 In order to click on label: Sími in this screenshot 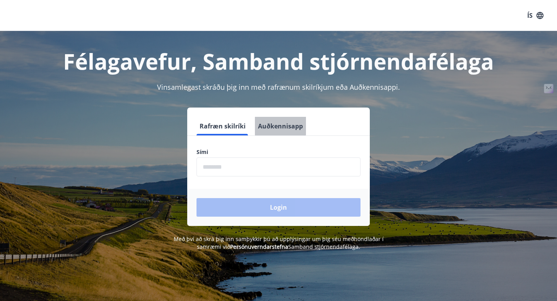, I will do `click(278, 152)`.